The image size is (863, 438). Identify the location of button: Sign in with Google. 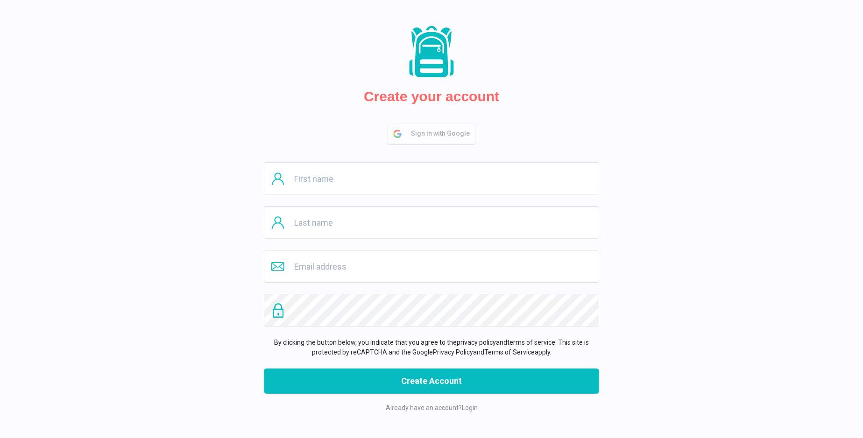
(431, 134).